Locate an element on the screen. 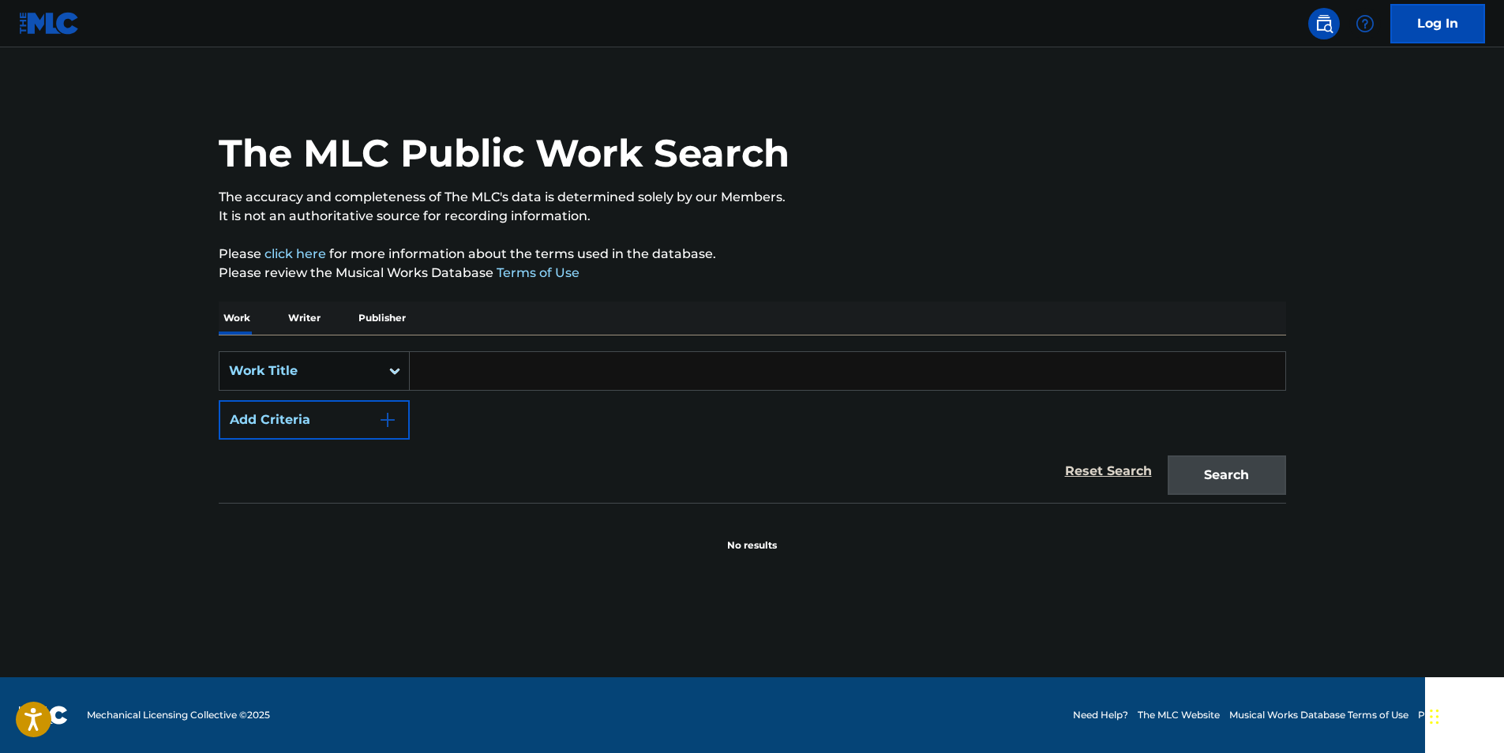 The image size is (1504, 753). p: Publisher is located at coordinates (382, 318).